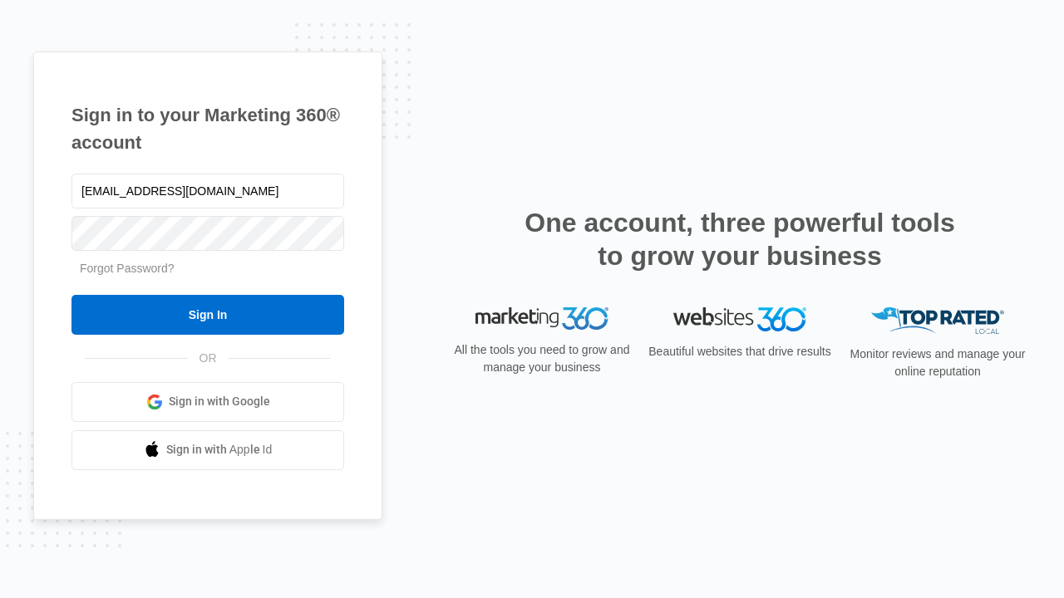  What do you see at coordinates (740, 239) in the screenshot?
I see `h2: One account, three powerful tools to grow your business` at bounding box center [740, 239].